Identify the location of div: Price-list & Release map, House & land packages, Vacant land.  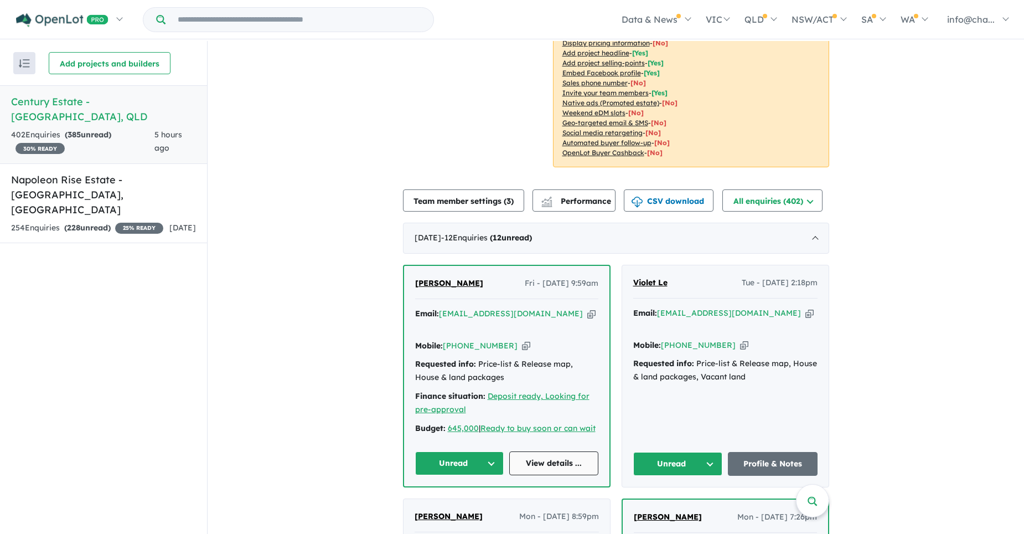
(725, 370).